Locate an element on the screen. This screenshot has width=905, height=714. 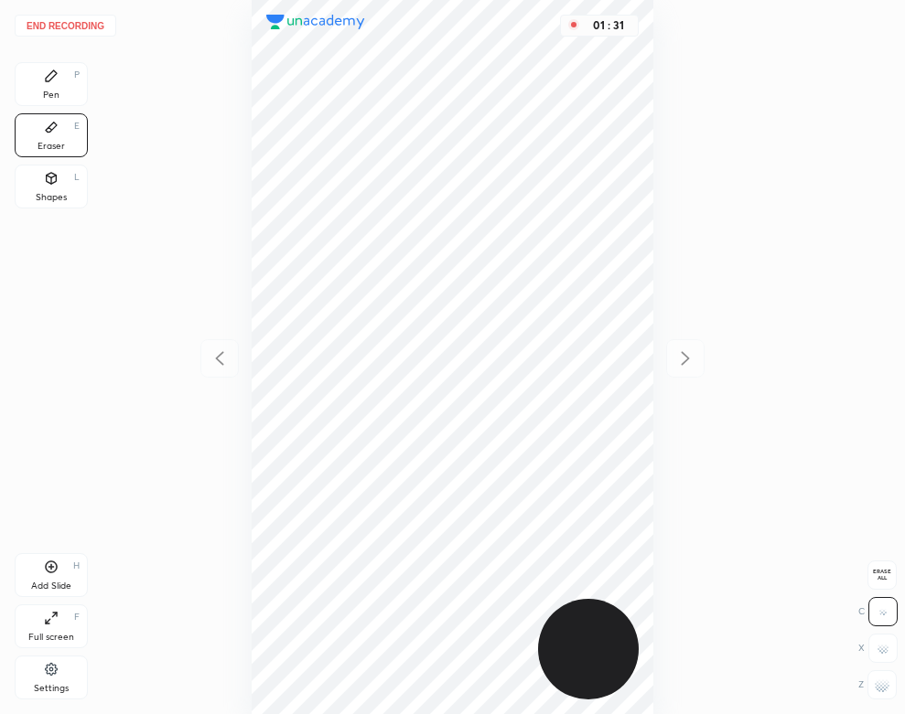
img: logo.38c385cc.svg is located at coordinates (316, 22).